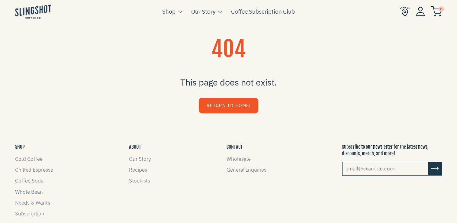 The width and height of the screenshot is (457, 223). What do you see at coordinates (421, 11) in the screenshot?
I see `img: Account` at bounding box center [421, 11].